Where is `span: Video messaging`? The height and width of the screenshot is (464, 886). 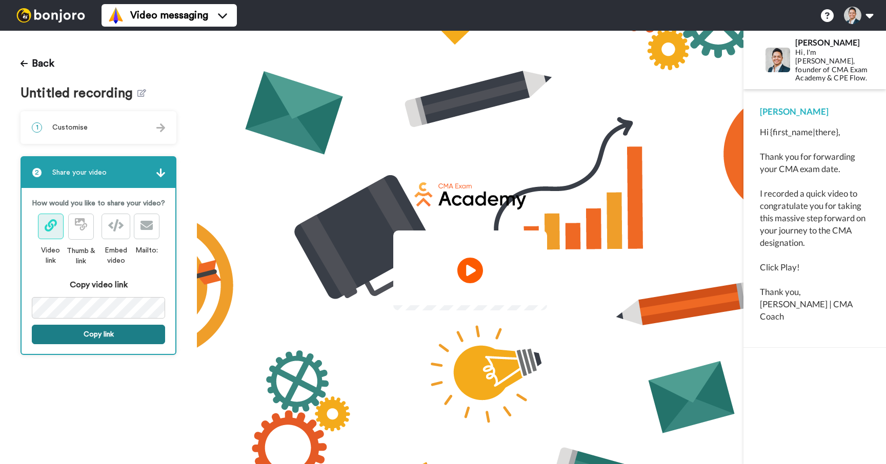 span: Video messaging is located at coordinates (169, 15).